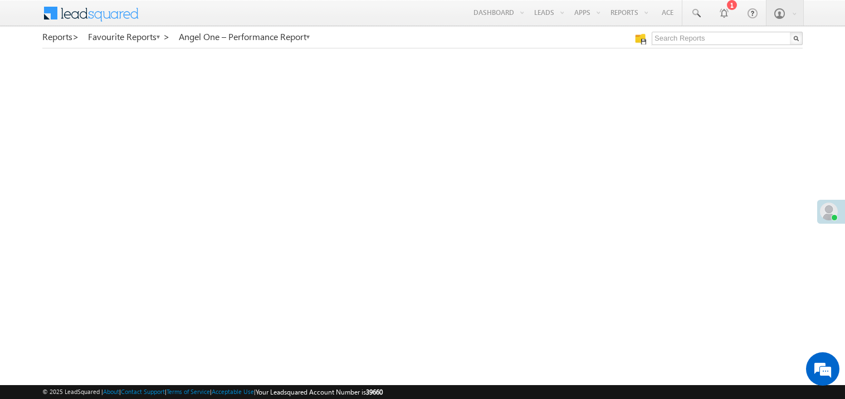 Image resolution: width=845 pixels, height=399 pixels. What do you see at coordinates (212, 392) in the screenshot?
I see `span: © 2025 LeadSquared | | | | |` at bounding box center [212, 392].